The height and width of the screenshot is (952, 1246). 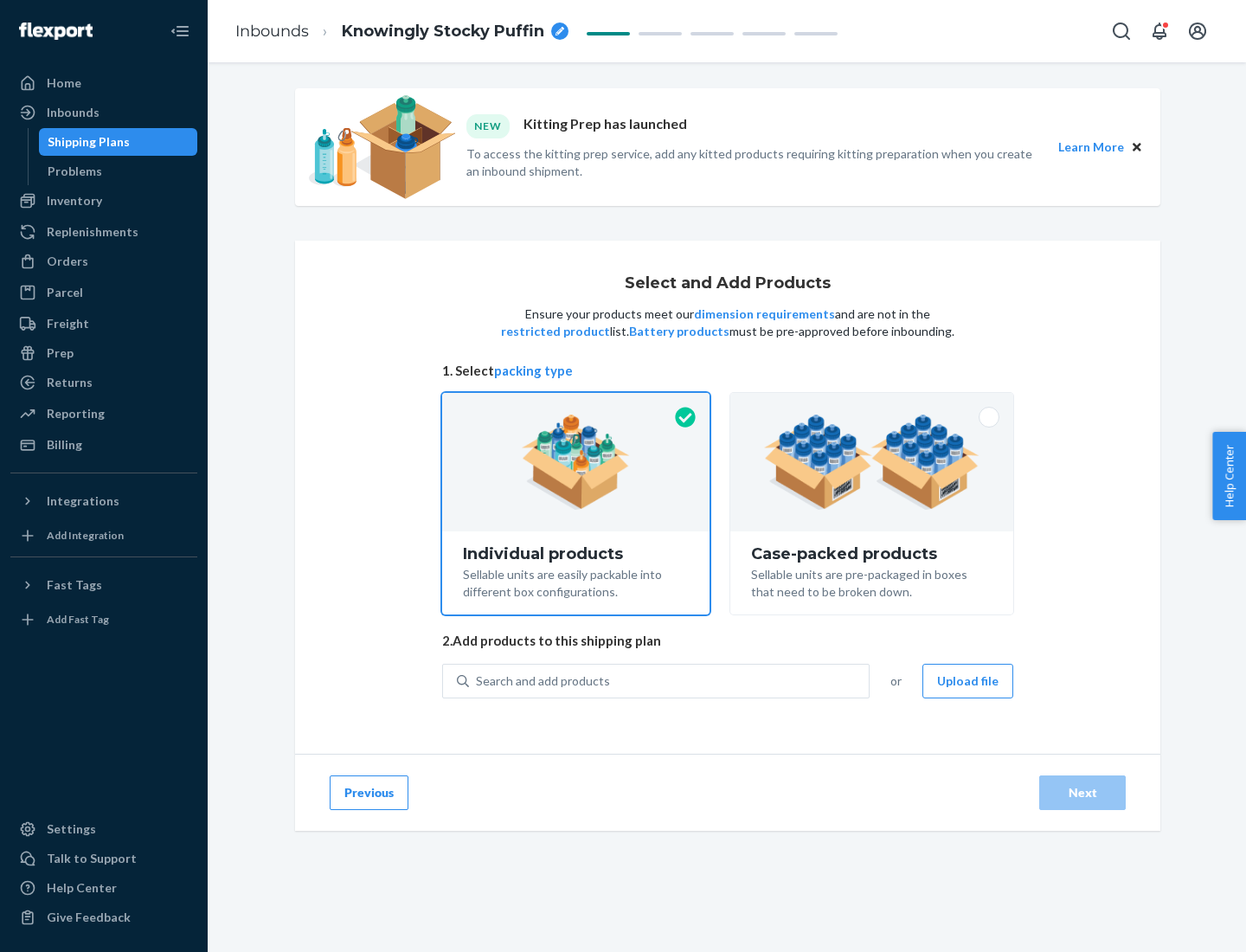 I want to click on div: Settings, so click(x=71, y=829).